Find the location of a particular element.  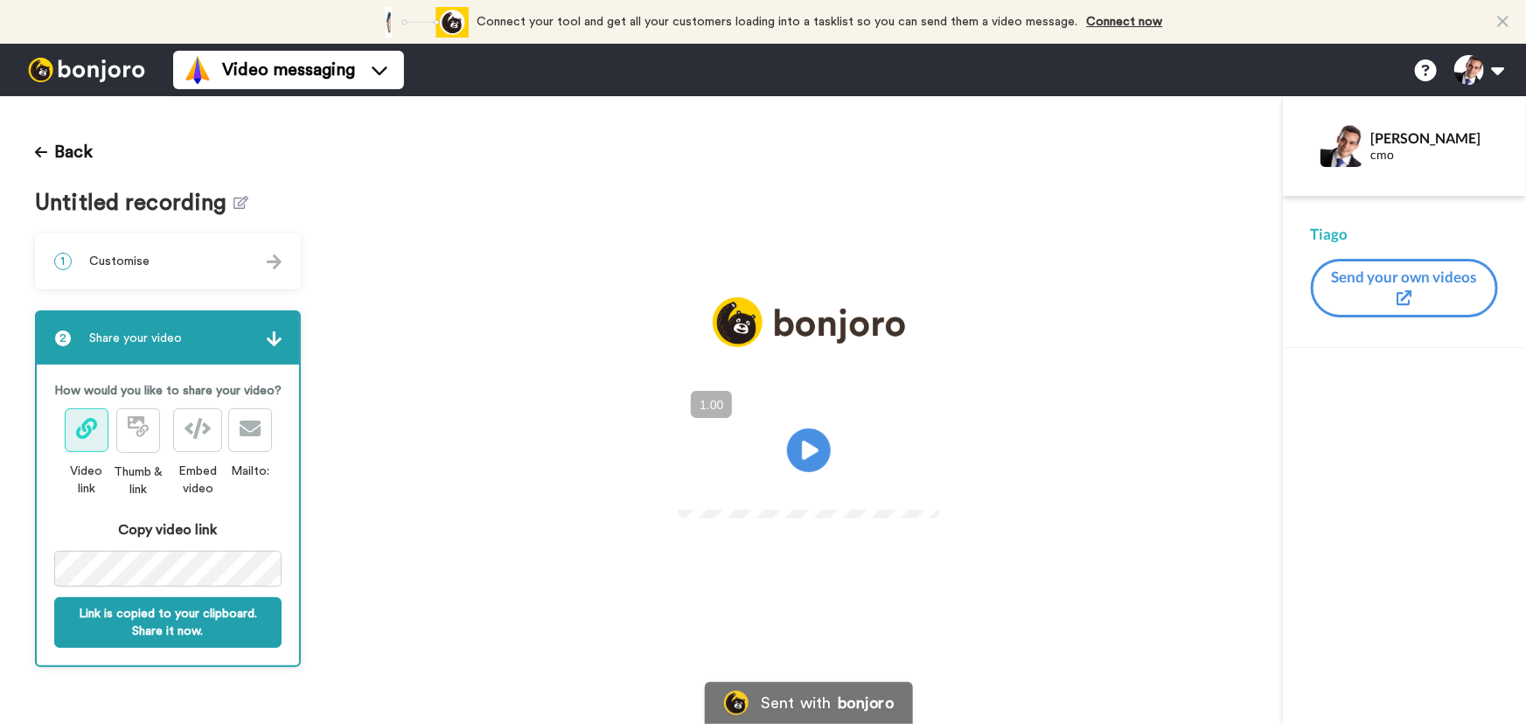

span: 2 is located at coordinates (63, 338).